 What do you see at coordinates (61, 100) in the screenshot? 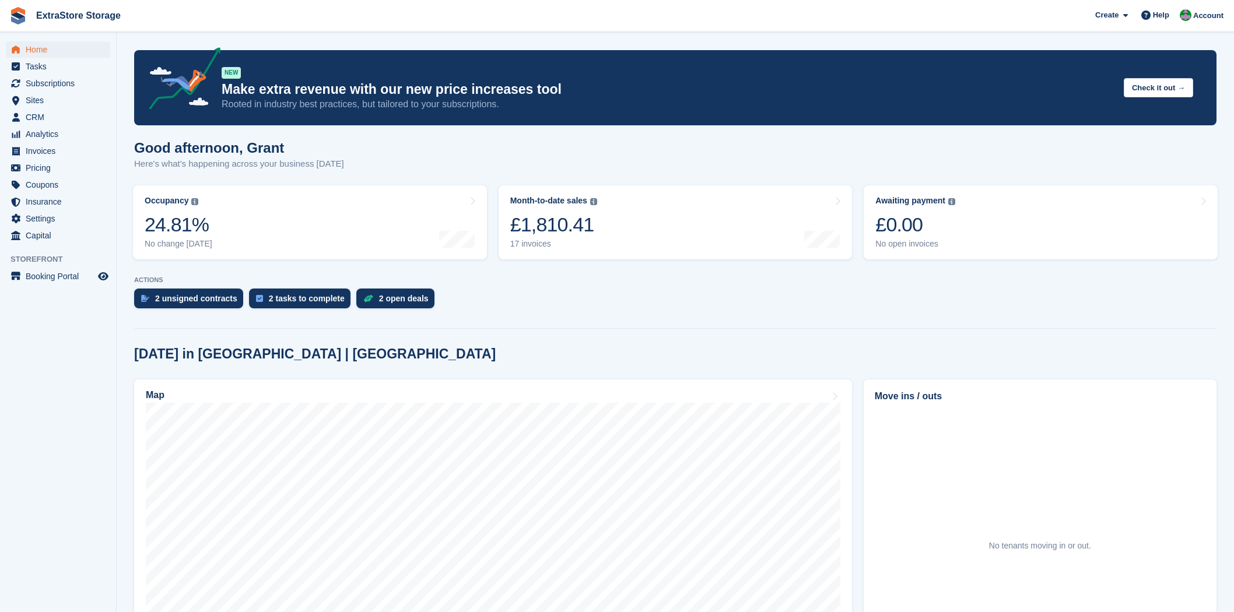
I see `span: Sites` at bounding box center [61, 100].